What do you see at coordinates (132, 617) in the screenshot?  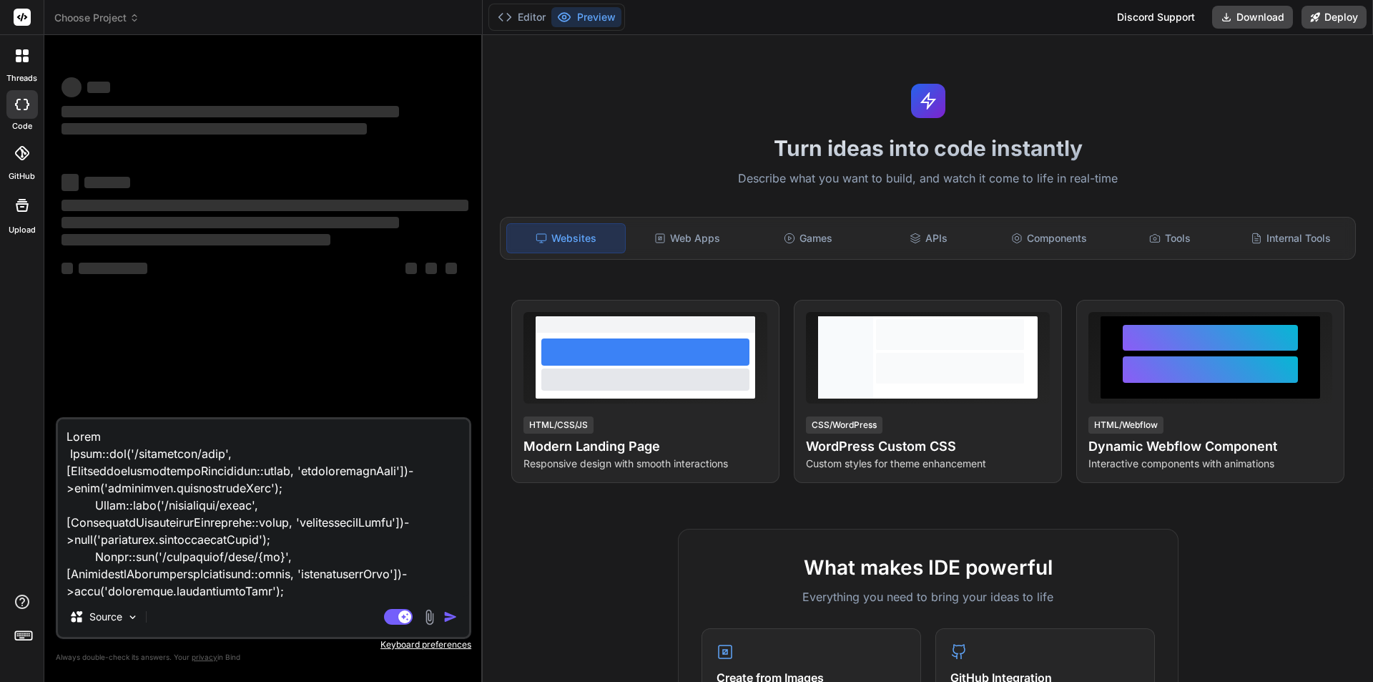 I see `img: Pick Models` at bounding box center [132, 617].